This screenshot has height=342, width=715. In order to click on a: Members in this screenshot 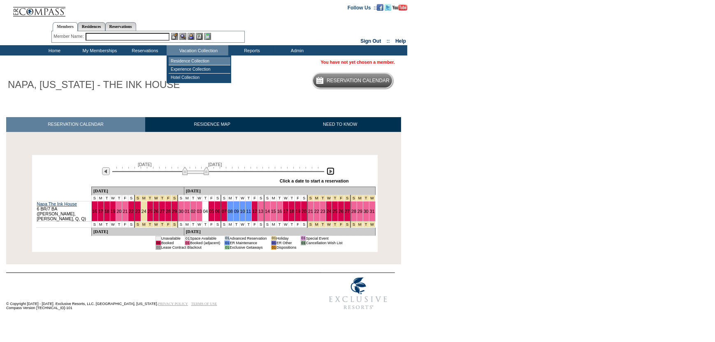, I will do `click(65, 27)`.